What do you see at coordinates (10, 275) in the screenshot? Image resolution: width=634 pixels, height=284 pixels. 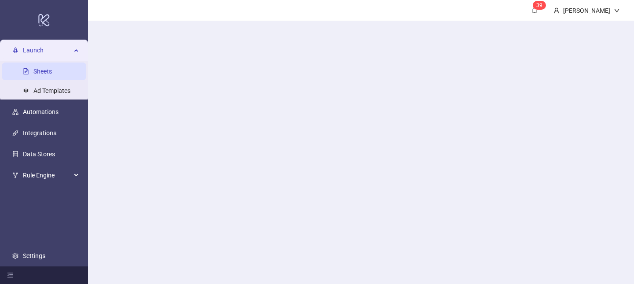 I see `span: menu-fold` at bounding box center [10, 275].